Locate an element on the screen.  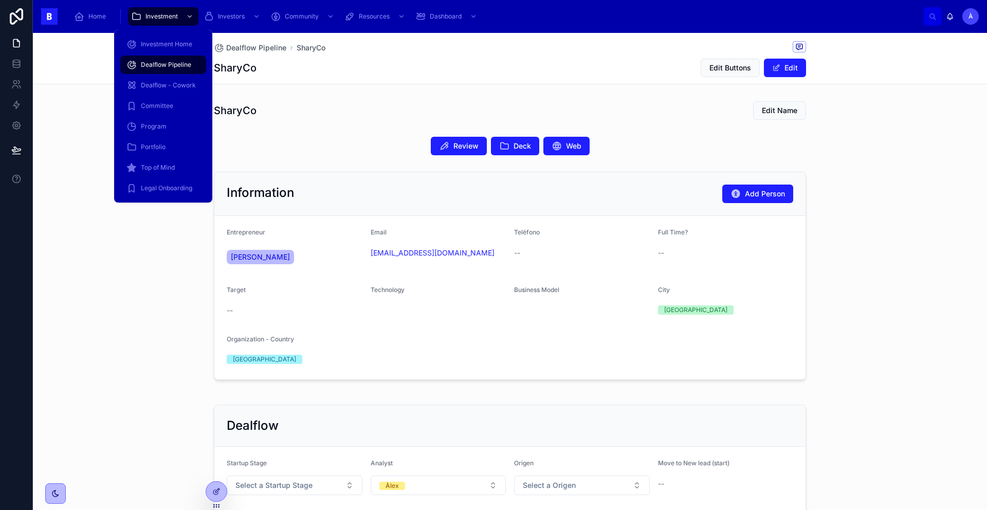
button: Edit Name is located at coordinates (779, 111).